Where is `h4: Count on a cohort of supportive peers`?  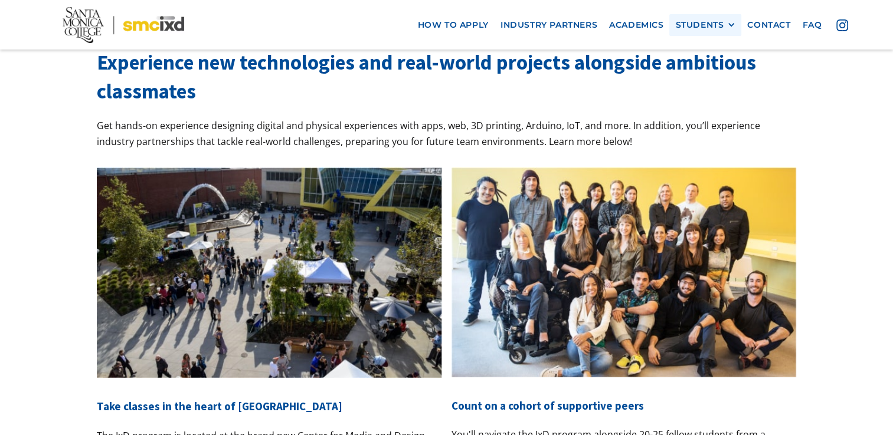 h4: Count on a cohort of supportive peers is located at coordinates (624, 406).